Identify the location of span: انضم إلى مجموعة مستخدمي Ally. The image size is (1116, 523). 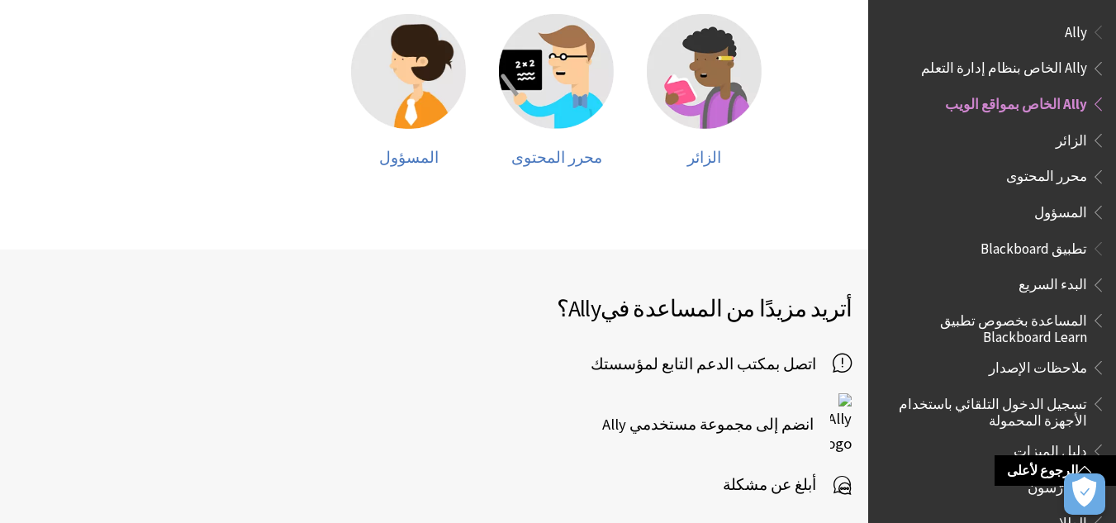
(716, 424).